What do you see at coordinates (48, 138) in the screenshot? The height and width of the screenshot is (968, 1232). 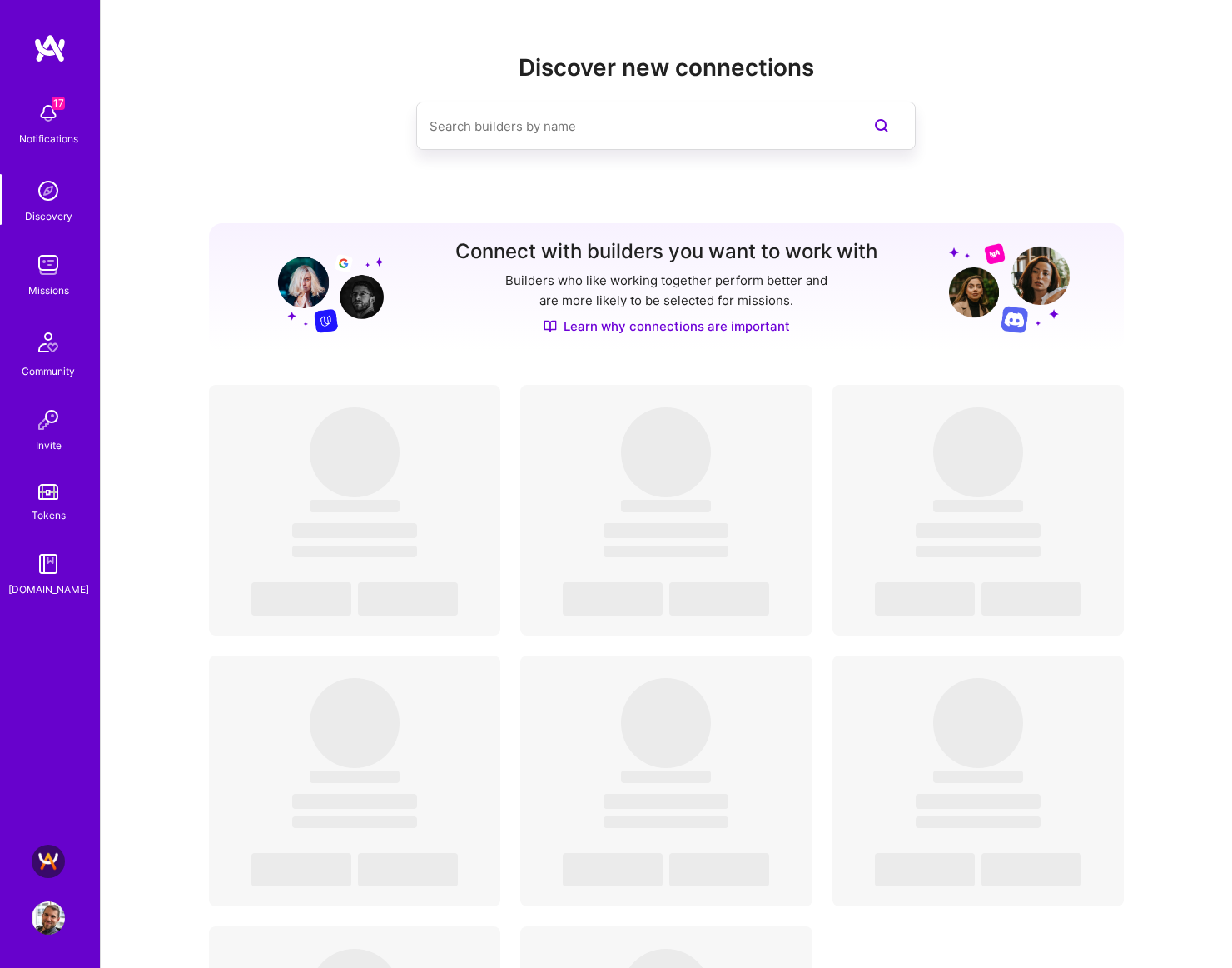 I see `div: Notifications` at bounding box center [48, 138].